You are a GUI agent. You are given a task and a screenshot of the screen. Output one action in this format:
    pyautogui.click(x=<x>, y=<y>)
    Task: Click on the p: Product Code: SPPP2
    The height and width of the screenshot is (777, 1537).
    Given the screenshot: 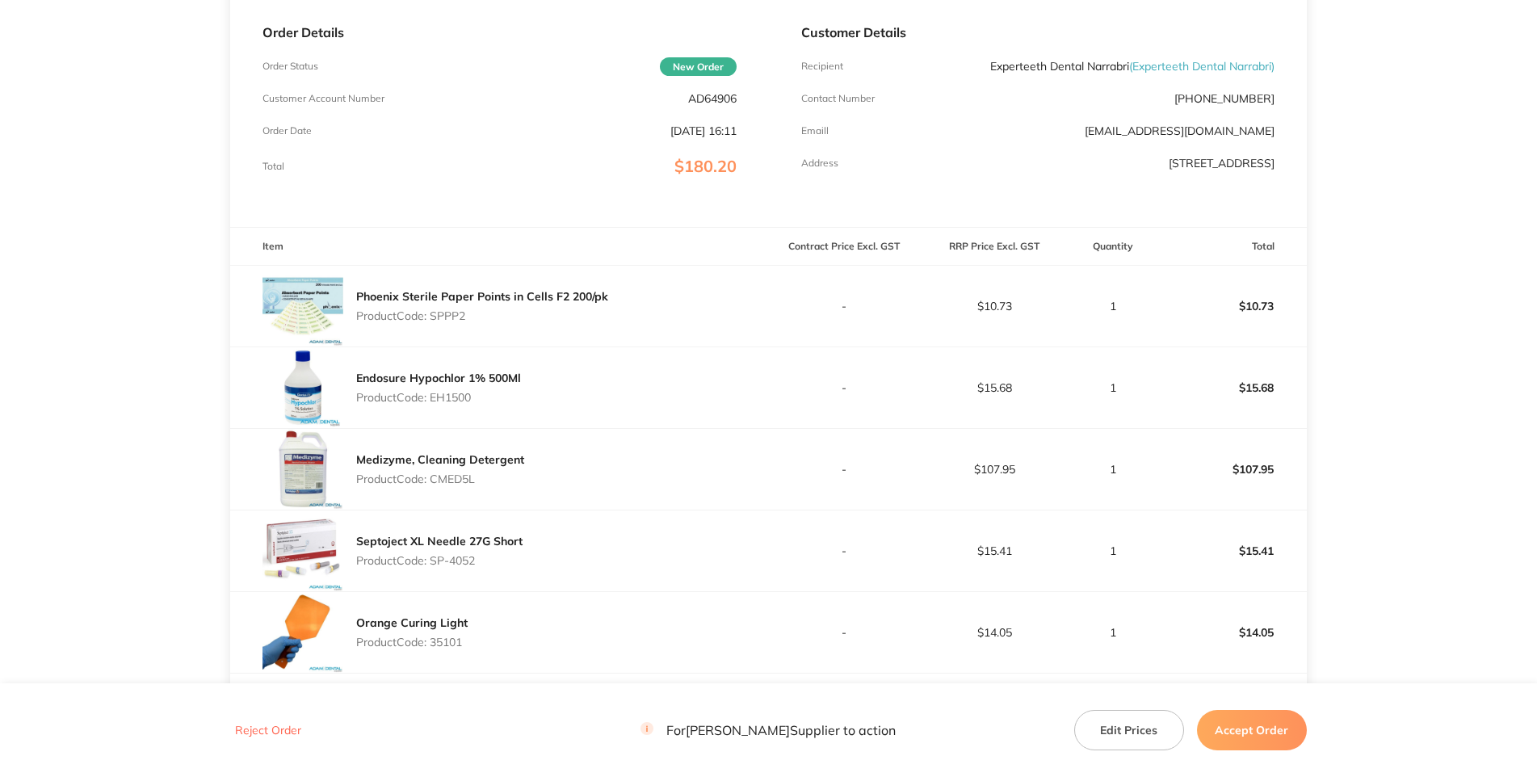 What is the action you would take?
    pyautogui.click(x=482, y=316)
    